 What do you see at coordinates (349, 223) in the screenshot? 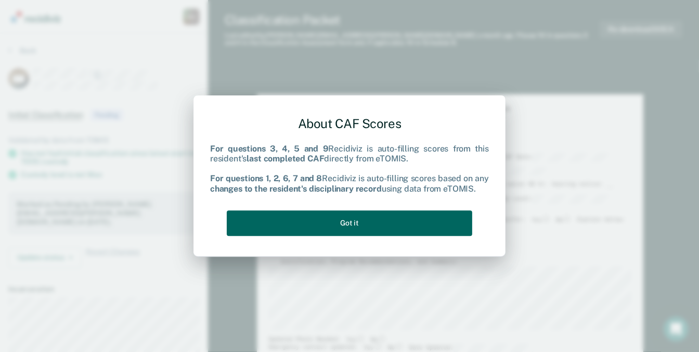
I see `button: Got it` at bounding box center [349, 223].